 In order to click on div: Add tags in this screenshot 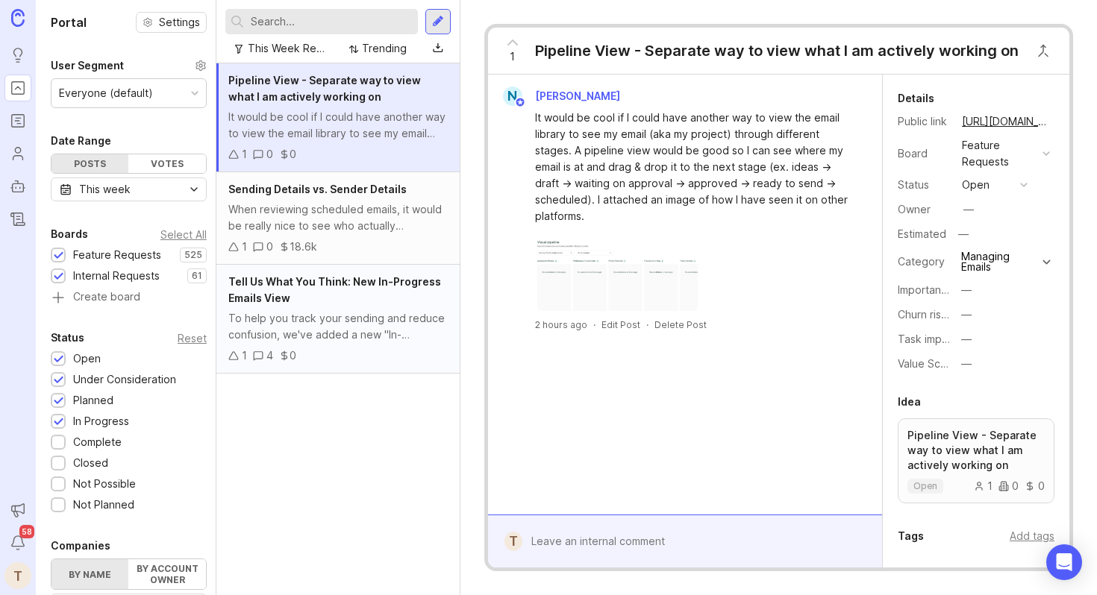, I will do `click(1032, 536)`.